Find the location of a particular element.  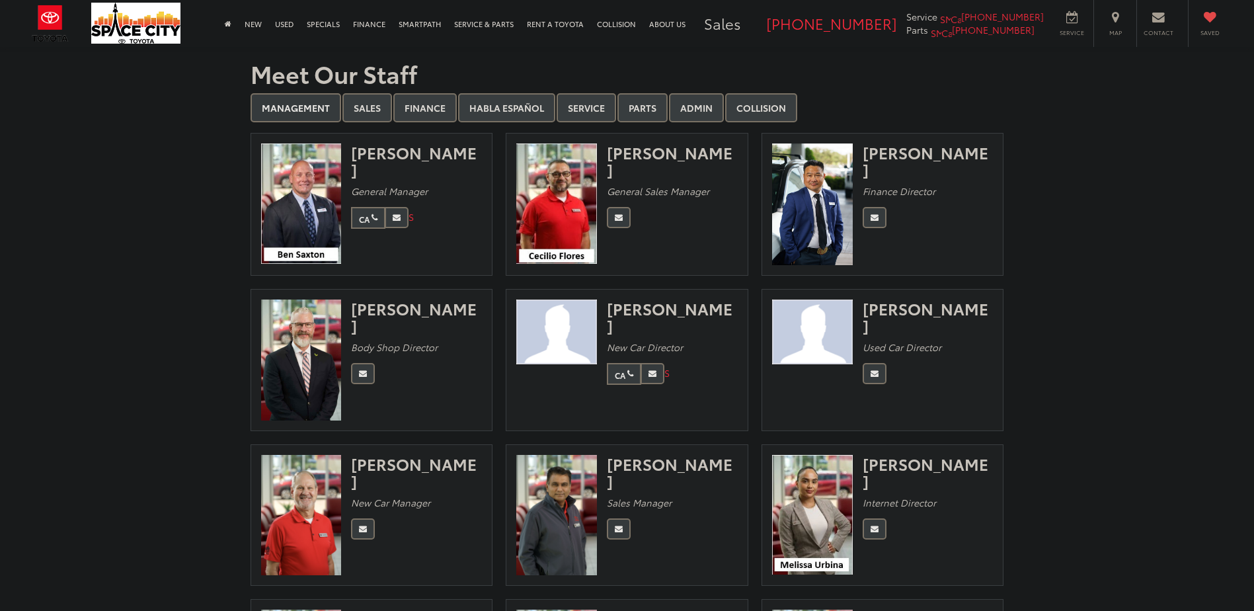

img: Call: 2815157205 is located at coordinates (620, 375).